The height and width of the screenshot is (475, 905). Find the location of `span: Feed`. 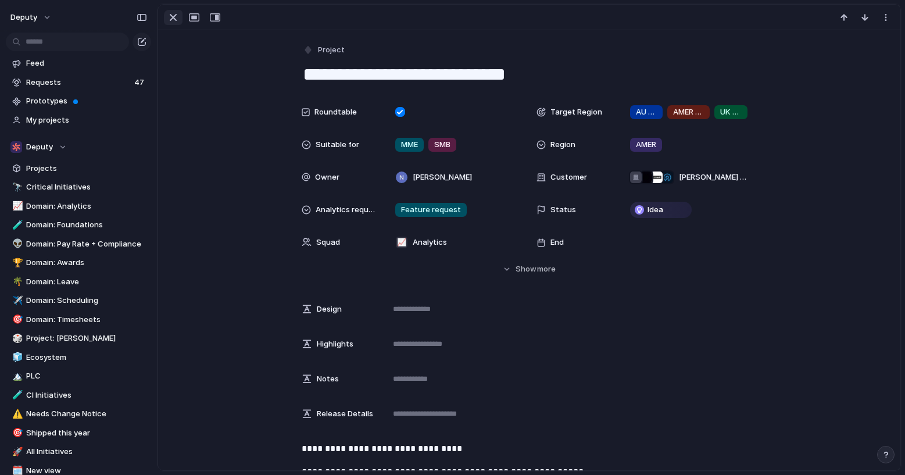

span: Feed is located at coordinates (87, 63).